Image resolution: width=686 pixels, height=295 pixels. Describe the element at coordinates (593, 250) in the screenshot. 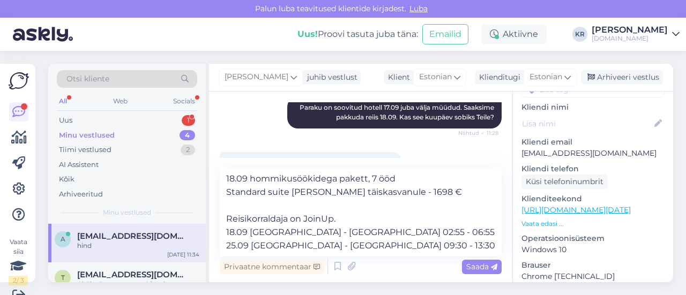

I see `p: Windows 10` at that location.